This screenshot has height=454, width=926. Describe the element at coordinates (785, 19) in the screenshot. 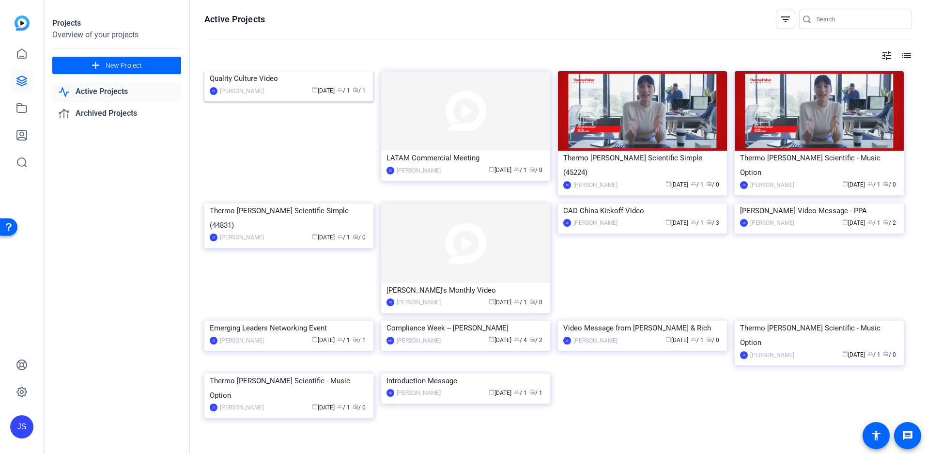

I see `mat-icon: filter_list` at that location.